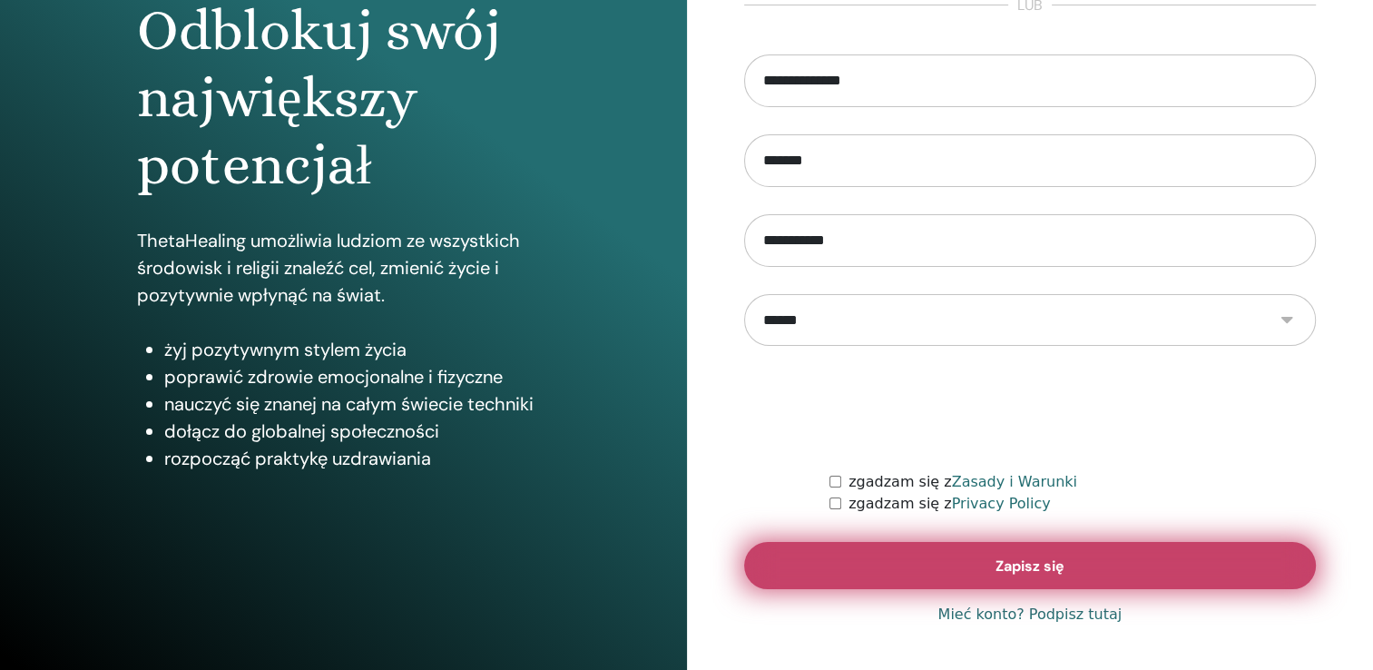  Describe the element at coordinates (357, 404) in the screenshot. I see `li: nauczyć się znanej na całym świecie techniki` at that location.